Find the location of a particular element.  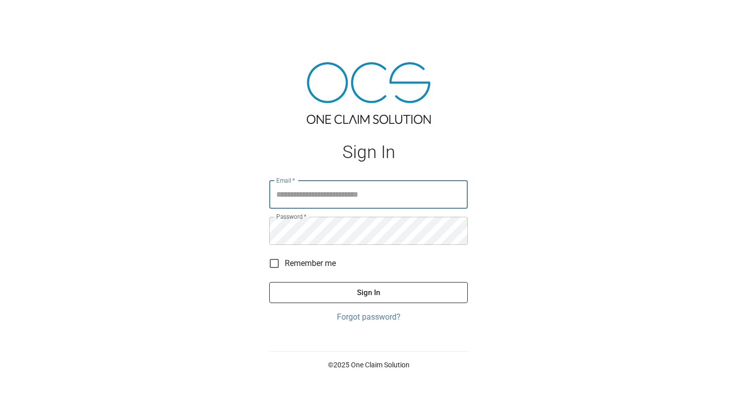

button: Sign In is located at coordinates (369, 292).